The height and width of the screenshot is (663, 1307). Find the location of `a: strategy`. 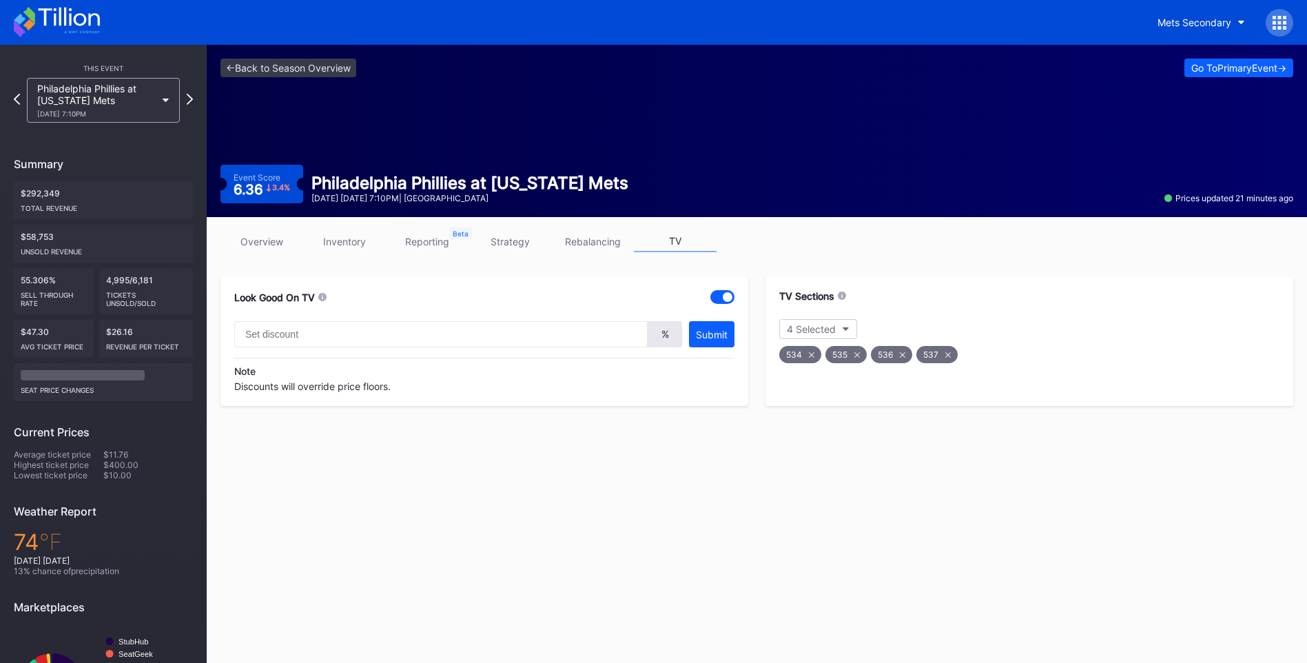

a: strategy is located at coordinates (510, 241).